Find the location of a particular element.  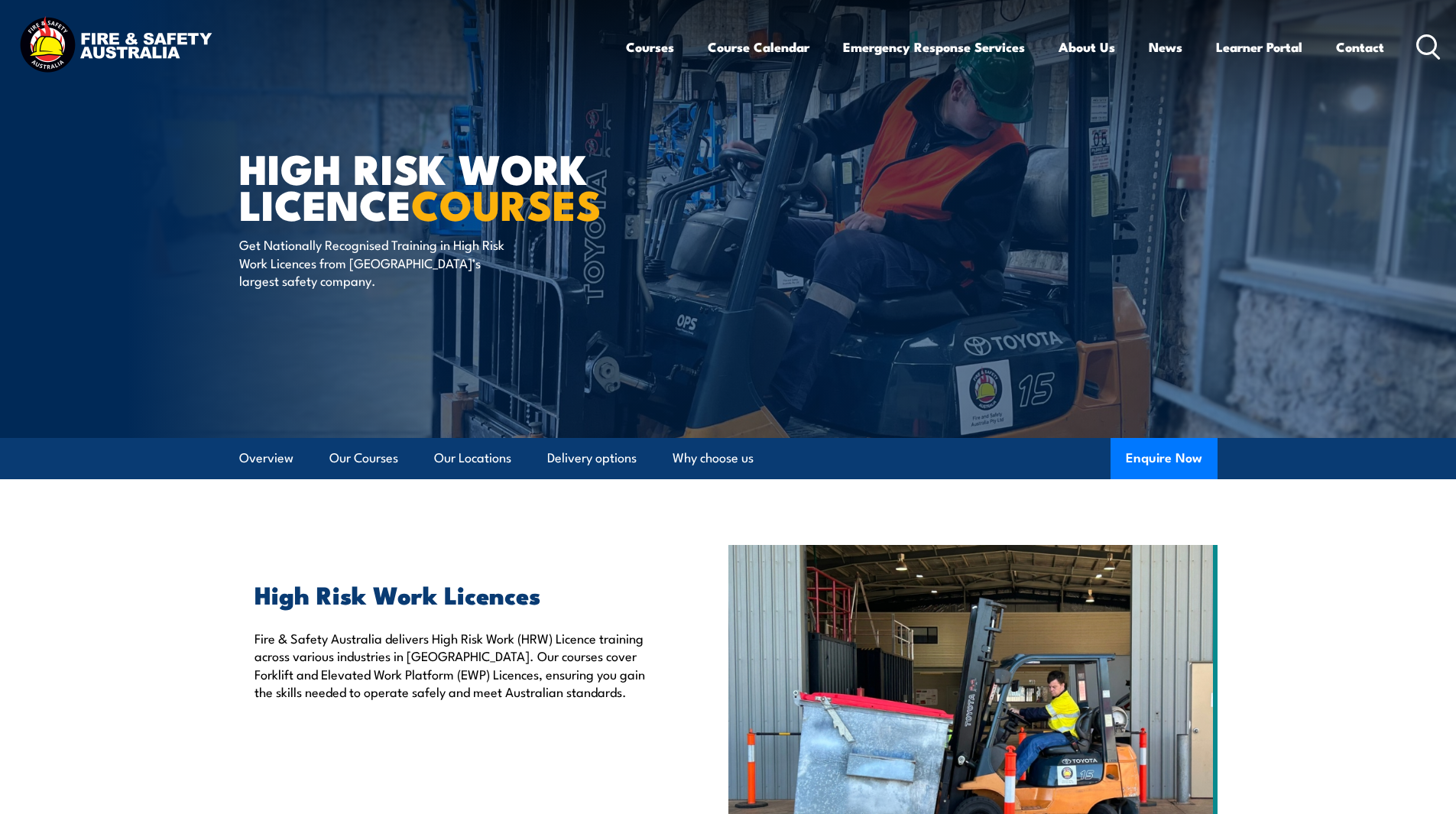

a: Delivery options is located at coordinates (592, 458).